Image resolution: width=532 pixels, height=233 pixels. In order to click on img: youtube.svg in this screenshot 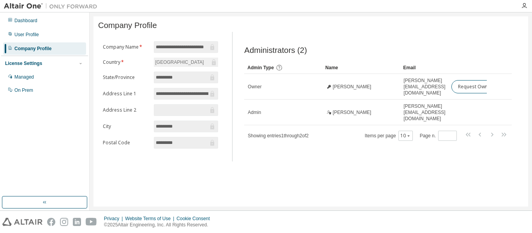, I will do `click(91, 222)`.